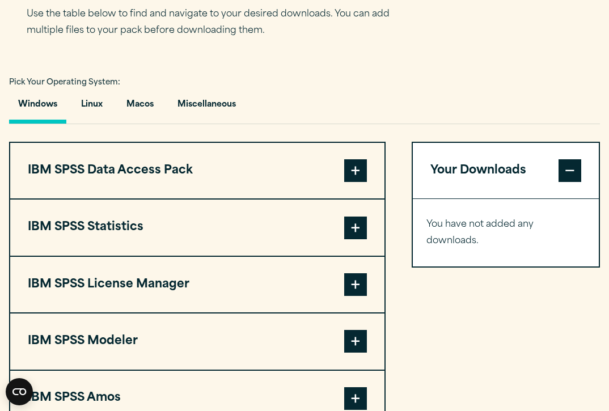 This screenshot has width=609, height=411. I want to click on button: IBM SPSS Data Access Pack, so click(197, 171).